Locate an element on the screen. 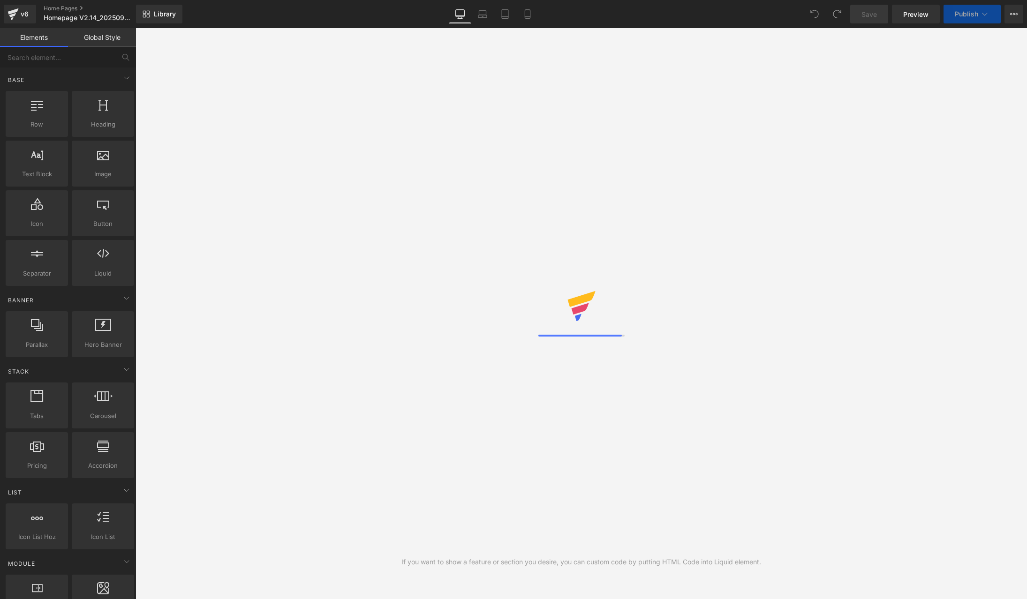  span: Stack is located at coordinates (18, 371).